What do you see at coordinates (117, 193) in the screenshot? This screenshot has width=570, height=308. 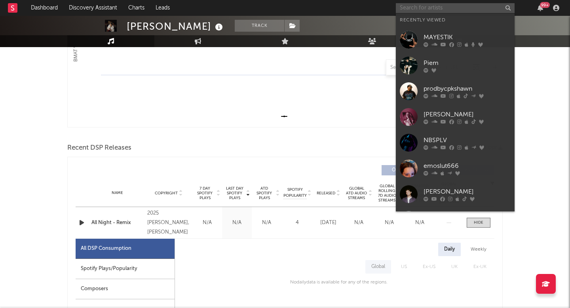 I see `div: Name` at bounding box center [117, 193].